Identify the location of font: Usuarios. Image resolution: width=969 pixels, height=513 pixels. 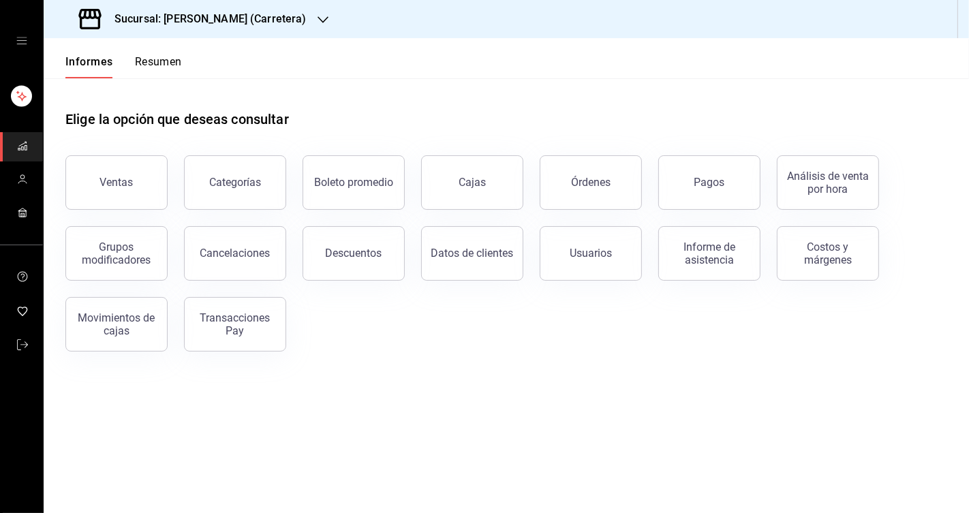
(591, 253).